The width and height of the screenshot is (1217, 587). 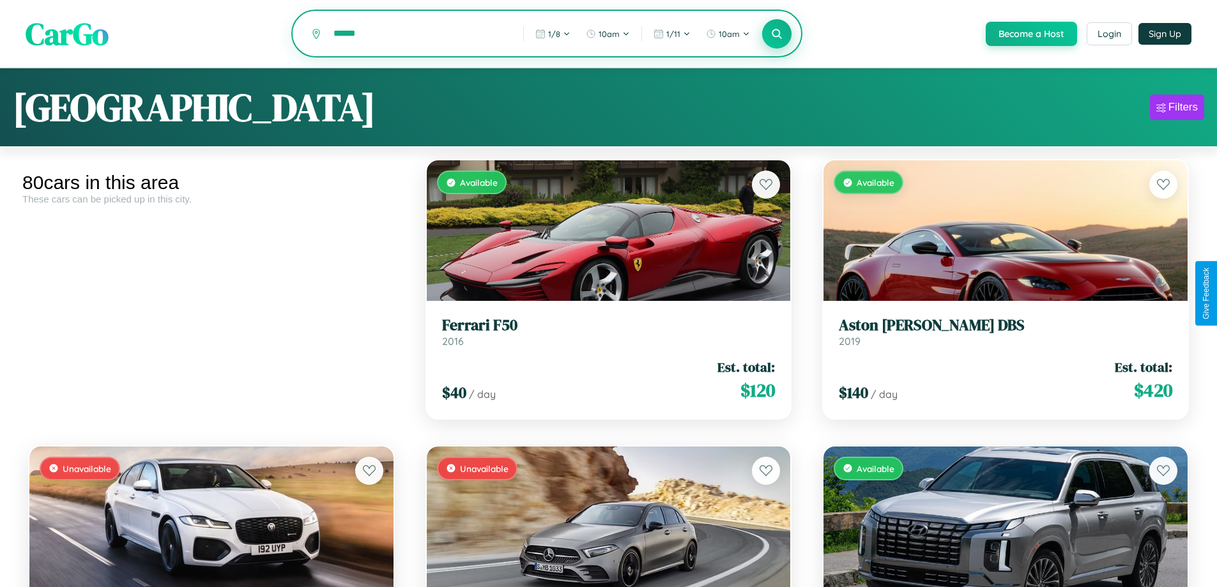 What do you see at coordinates (554, 34) in the screenshot?
I see `span: 1 / 8` at bounding box center [554, 34].